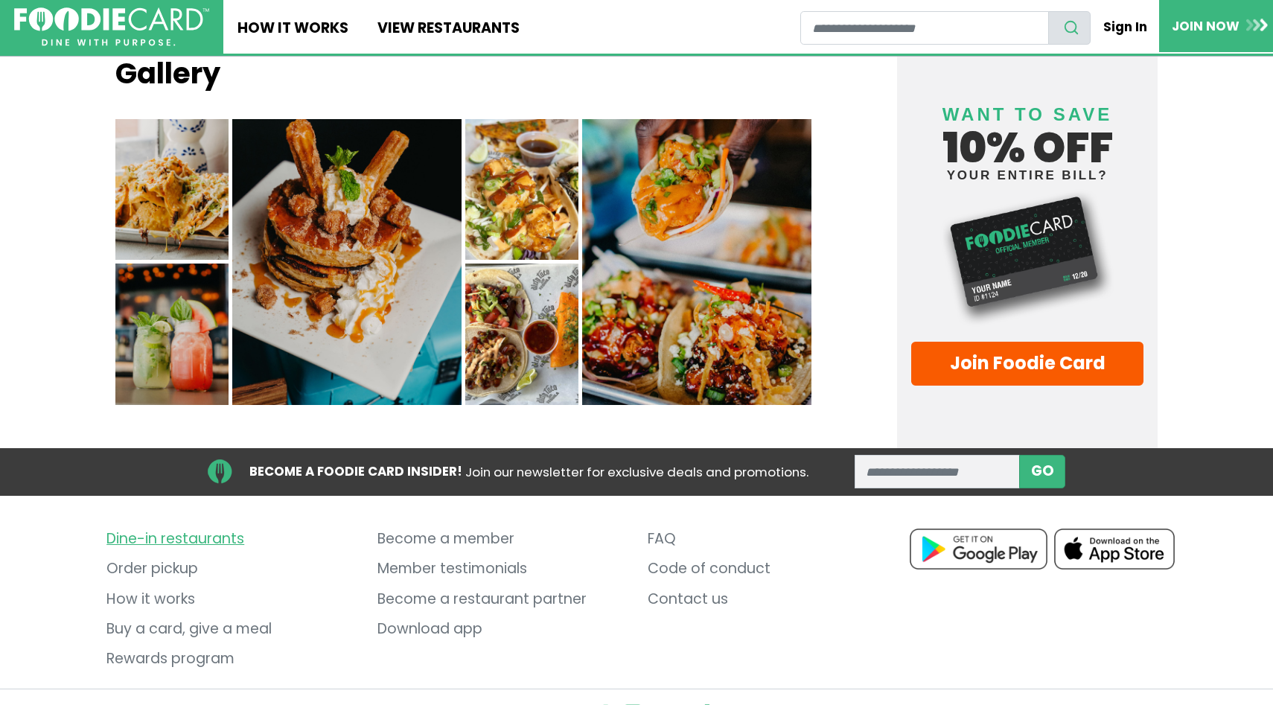 The height and width of the screenshot is (705, 1273). I want to click on a: Become a member, so click(501, 539).